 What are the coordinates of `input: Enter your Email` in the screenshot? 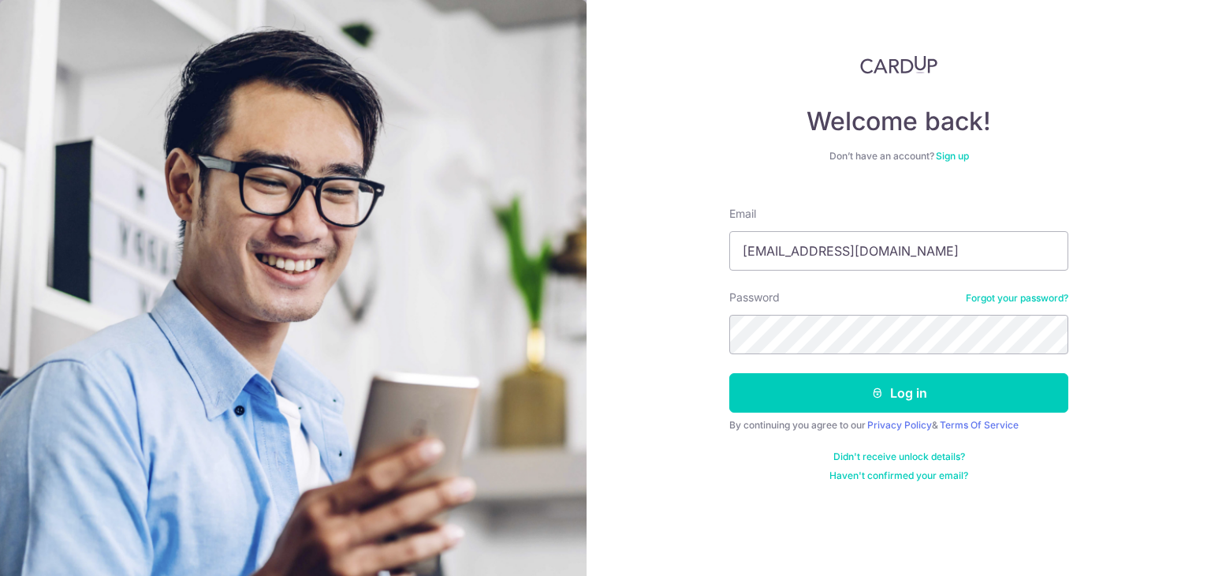 It's located at (899, 251).